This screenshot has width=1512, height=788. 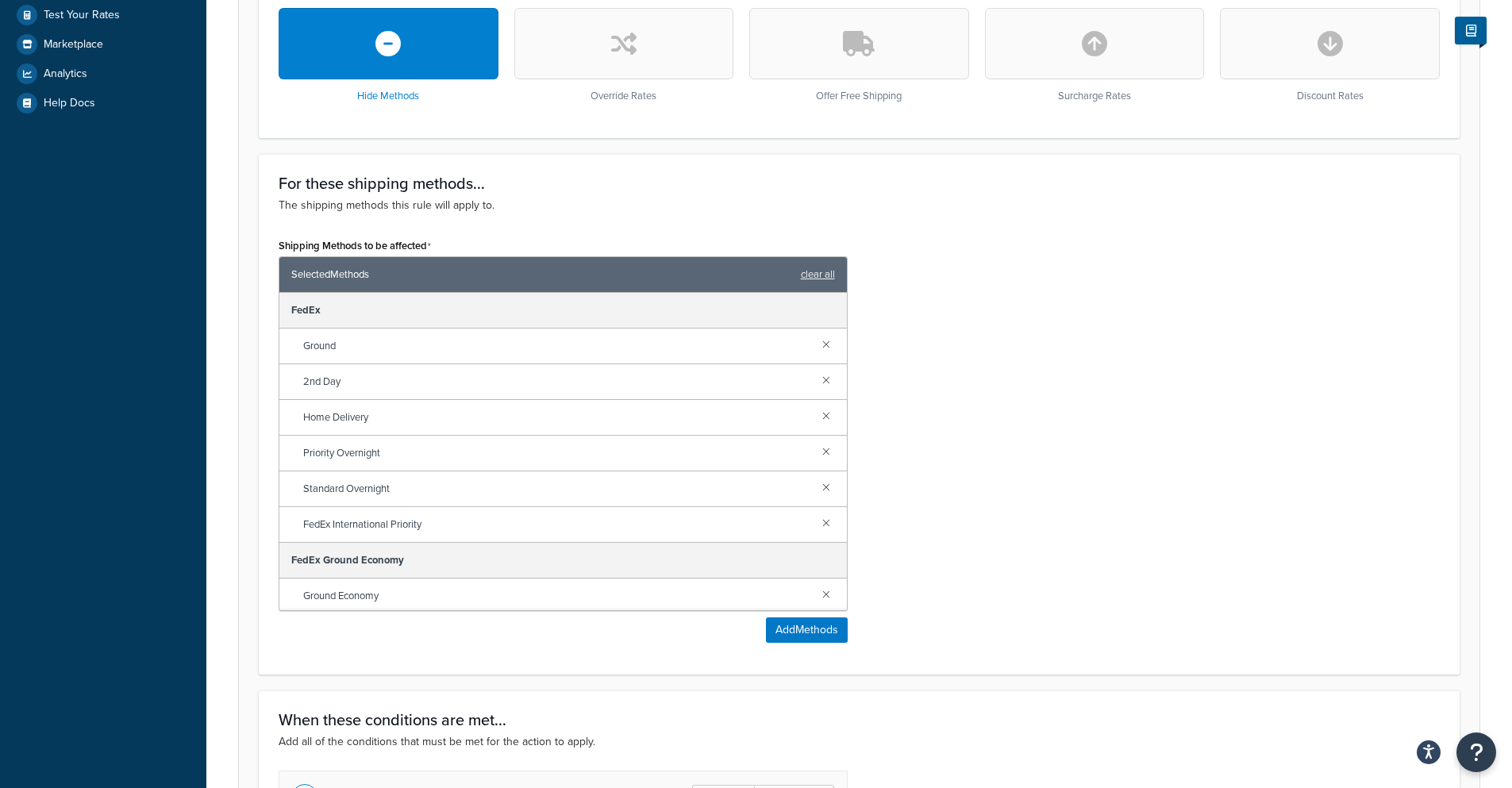 What do you see at coordinates (1330, 55) in the screenshot?
I see `div: Discount Rates` at bounding box center [1330, 55].